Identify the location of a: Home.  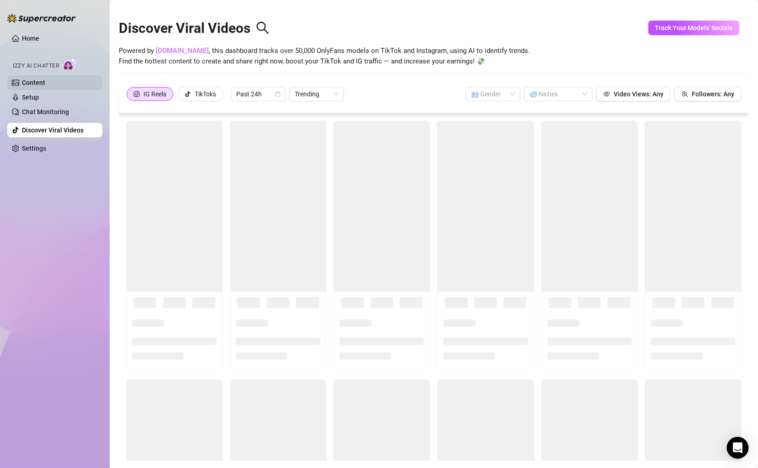
(31, 38).